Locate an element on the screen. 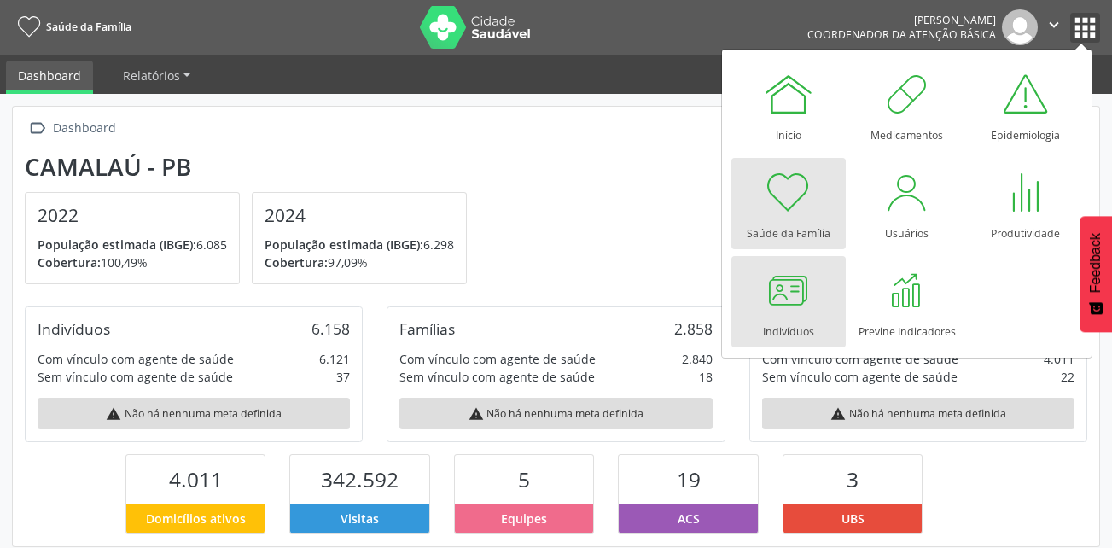  div: Indivíduos is located at coordinates (73, 328).